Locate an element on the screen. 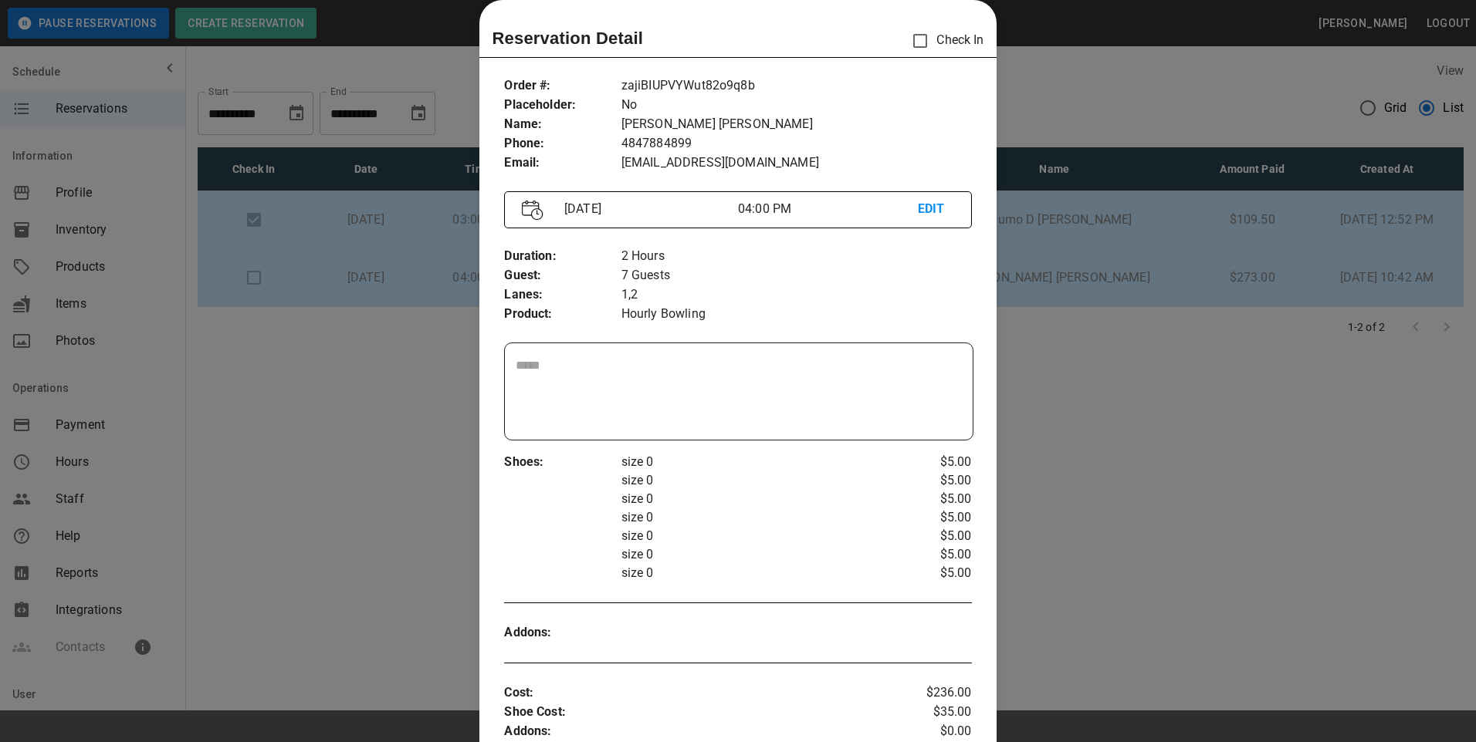 This screenshot has height=742, width=1476. p: Hourly Bowling is located at coordinates (796, 314).